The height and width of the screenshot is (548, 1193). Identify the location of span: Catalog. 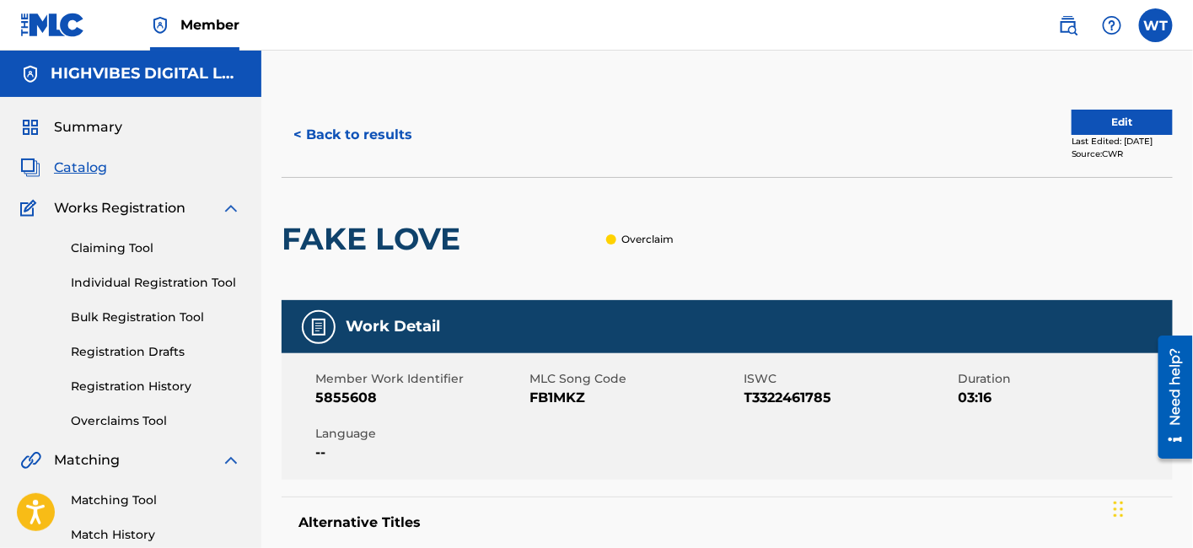
(80, 168).